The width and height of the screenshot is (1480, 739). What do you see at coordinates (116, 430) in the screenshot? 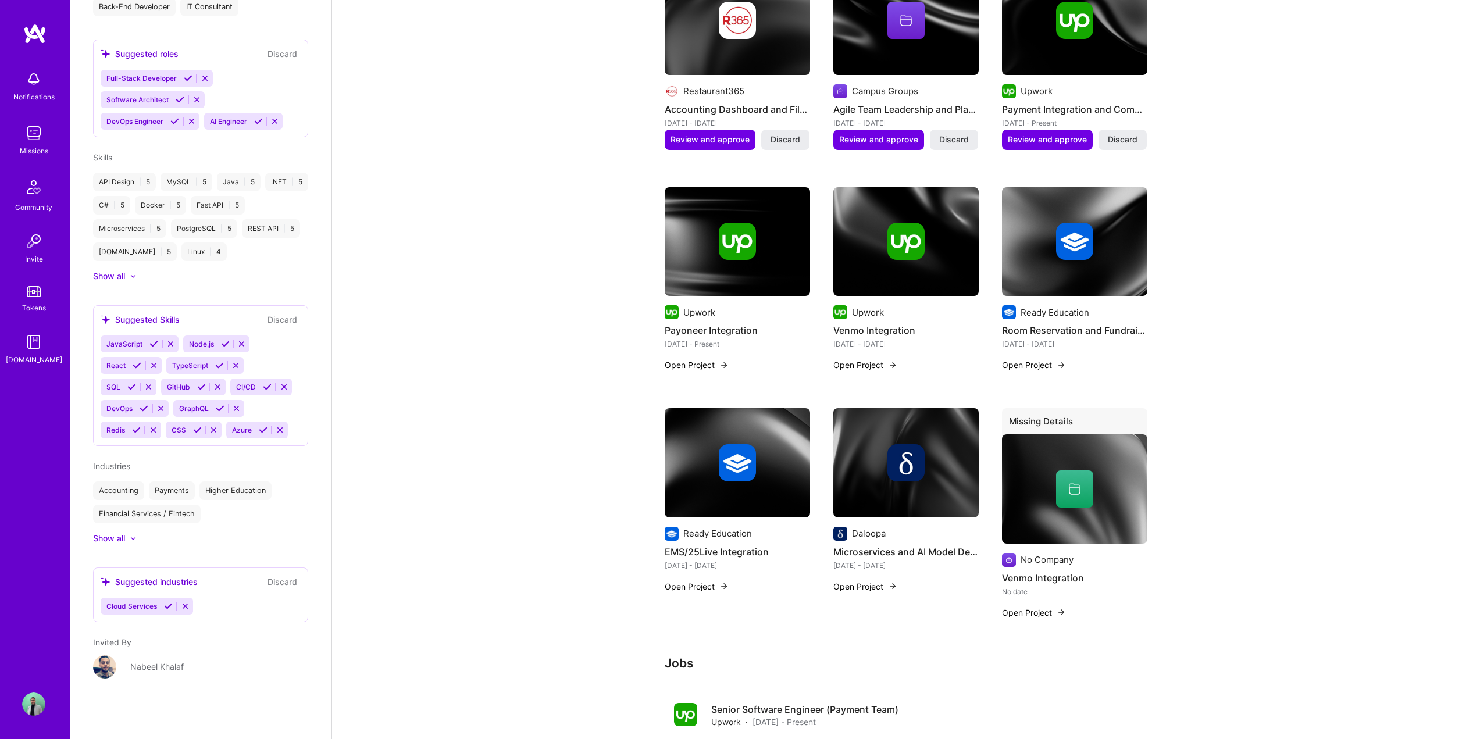
I see `span: Redis` at bounding box center [116, 430].